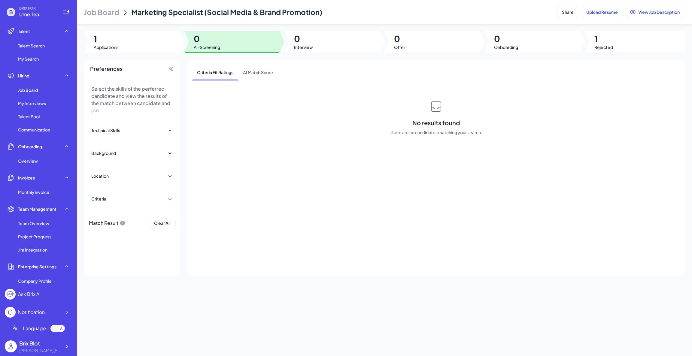 Image resolution: width=692 pixels, height=356 pixels. Describe the element at coordinates (34, 328) in the screenshot. I see `span: Language` at that location.